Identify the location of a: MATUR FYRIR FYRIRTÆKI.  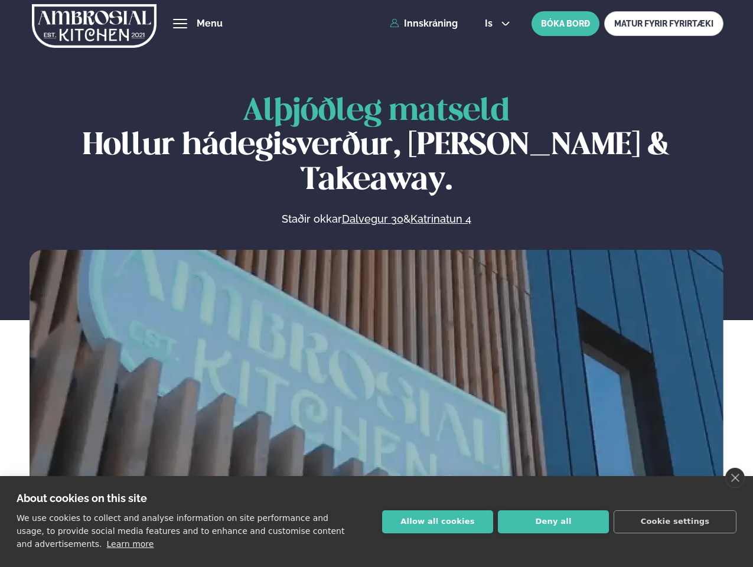
(664, 24).